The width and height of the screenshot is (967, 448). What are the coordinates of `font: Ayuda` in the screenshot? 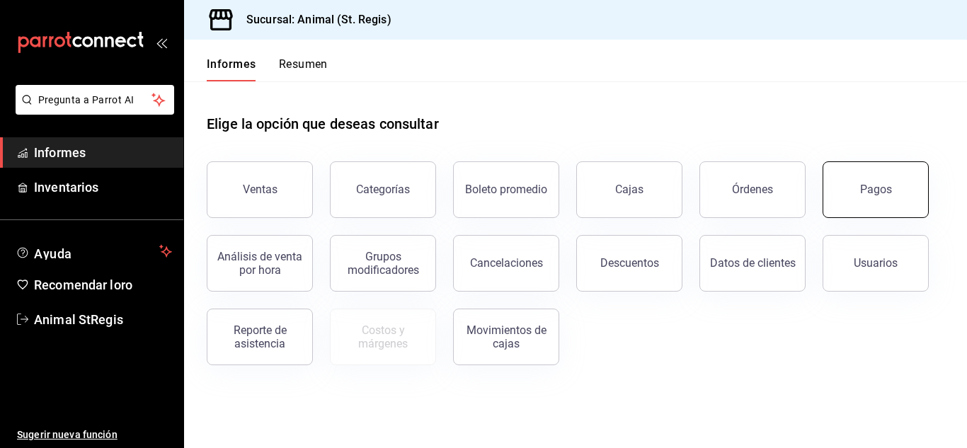 It's located at (53, 253).